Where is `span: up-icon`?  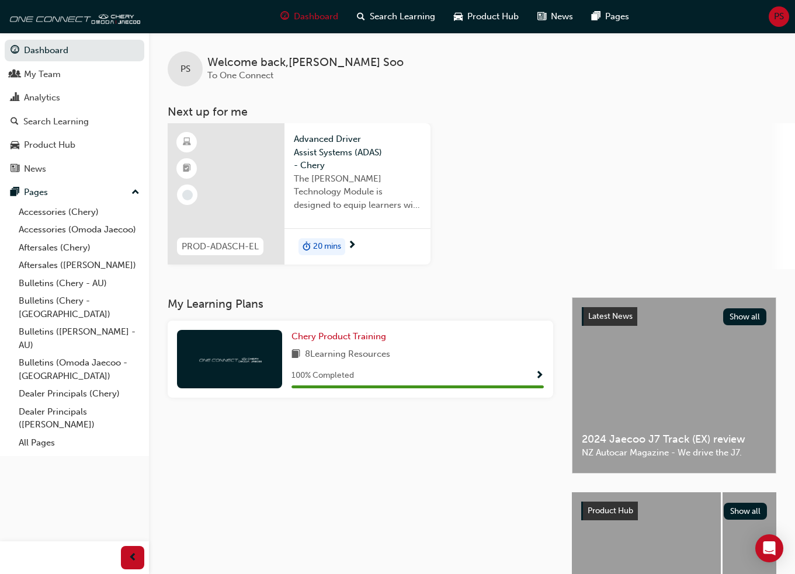 span: up-icon is located at coordinates (136, 193).